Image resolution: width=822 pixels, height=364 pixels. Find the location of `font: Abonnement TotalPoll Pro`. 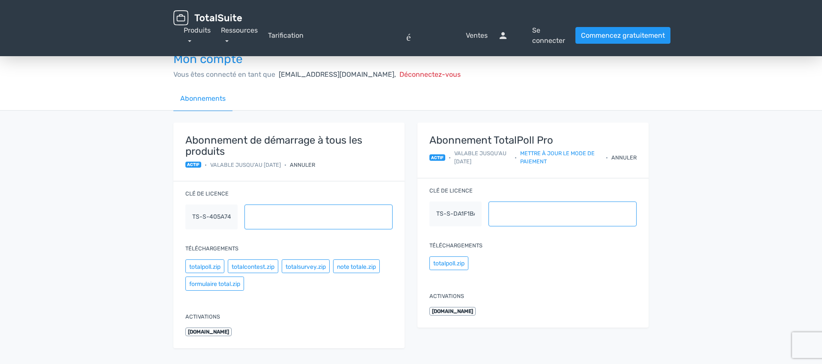

font: Abonnement TotalPoll Pro is located at coordinates (491, 140).